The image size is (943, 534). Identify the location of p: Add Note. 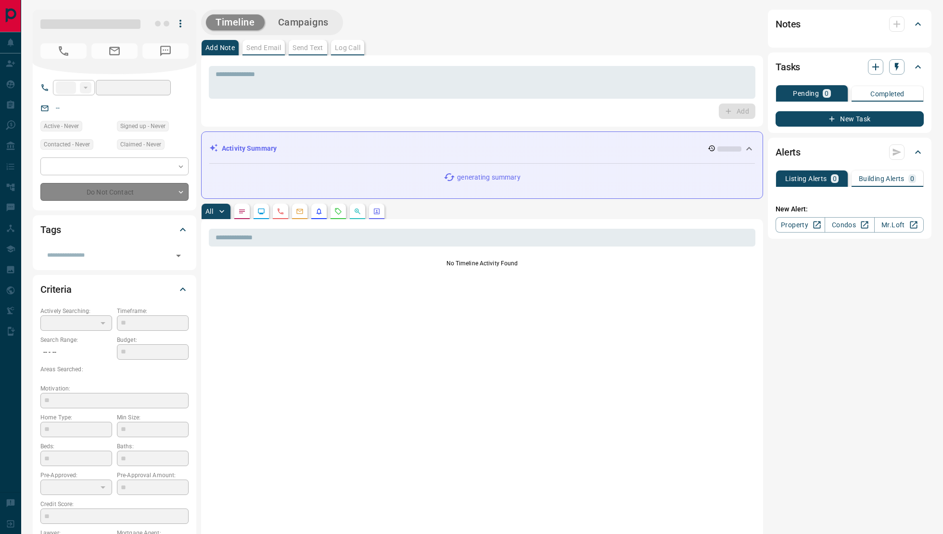
(220, 48).